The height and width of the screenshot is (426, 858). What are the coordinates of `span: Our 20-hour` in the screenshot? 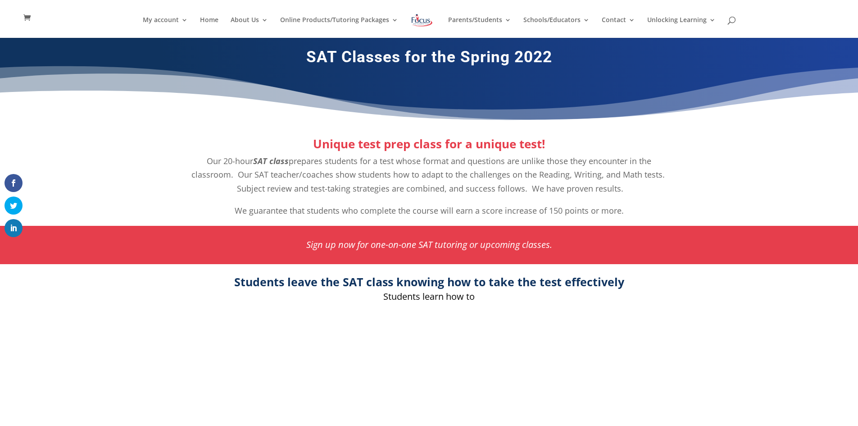 It's located at (230, 161).